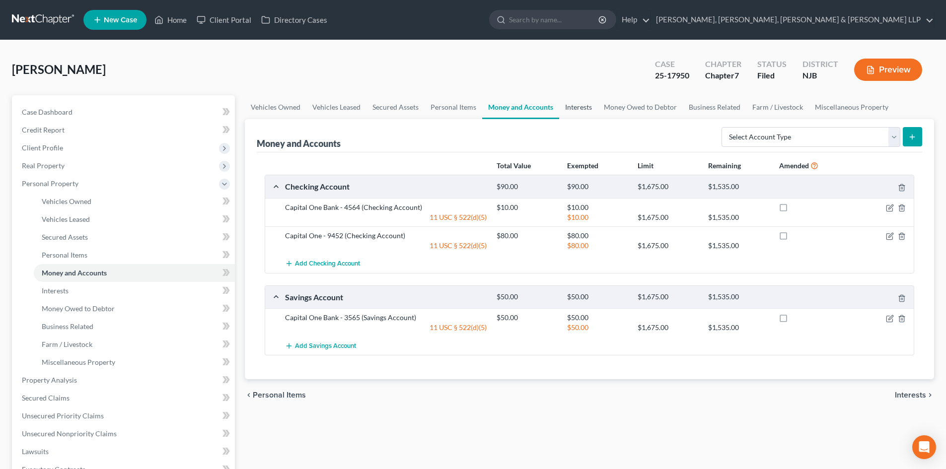  Describe the element at coordinates (50, 183) in the screenshot. I see `span: Personal Property` at that location.